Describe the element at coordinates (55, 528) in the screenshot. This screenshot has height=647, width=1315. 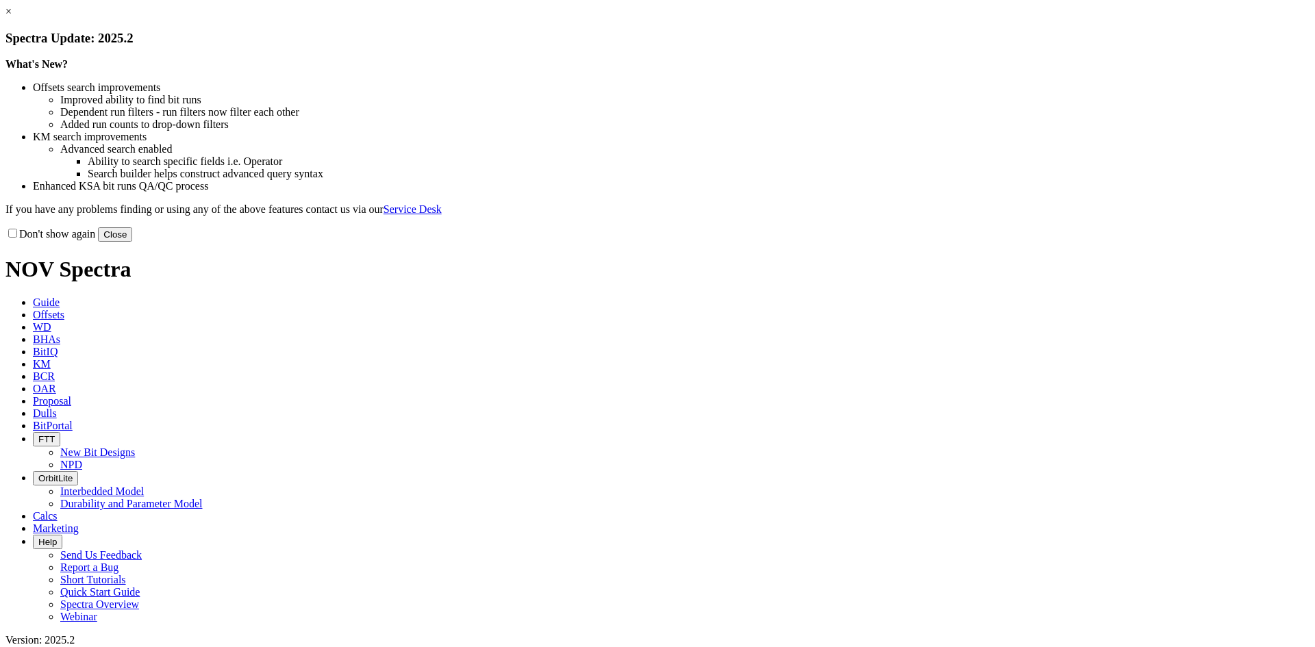
I see `span: Marketing` at that location.